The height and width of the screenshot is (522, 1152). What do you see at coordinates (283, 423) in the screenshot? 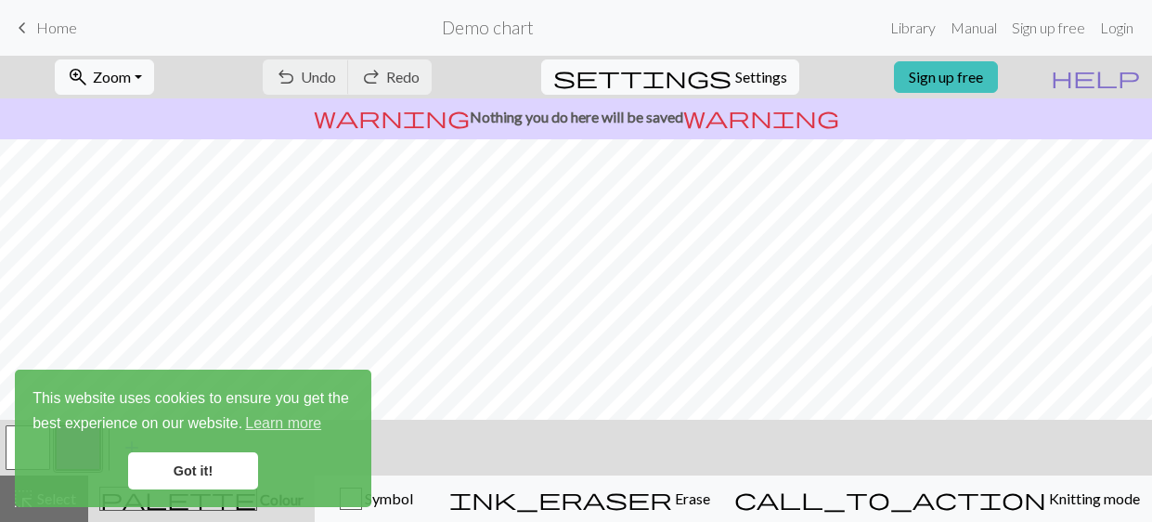
I see `a: learn more about cookies` at bounding box center [283, 423].